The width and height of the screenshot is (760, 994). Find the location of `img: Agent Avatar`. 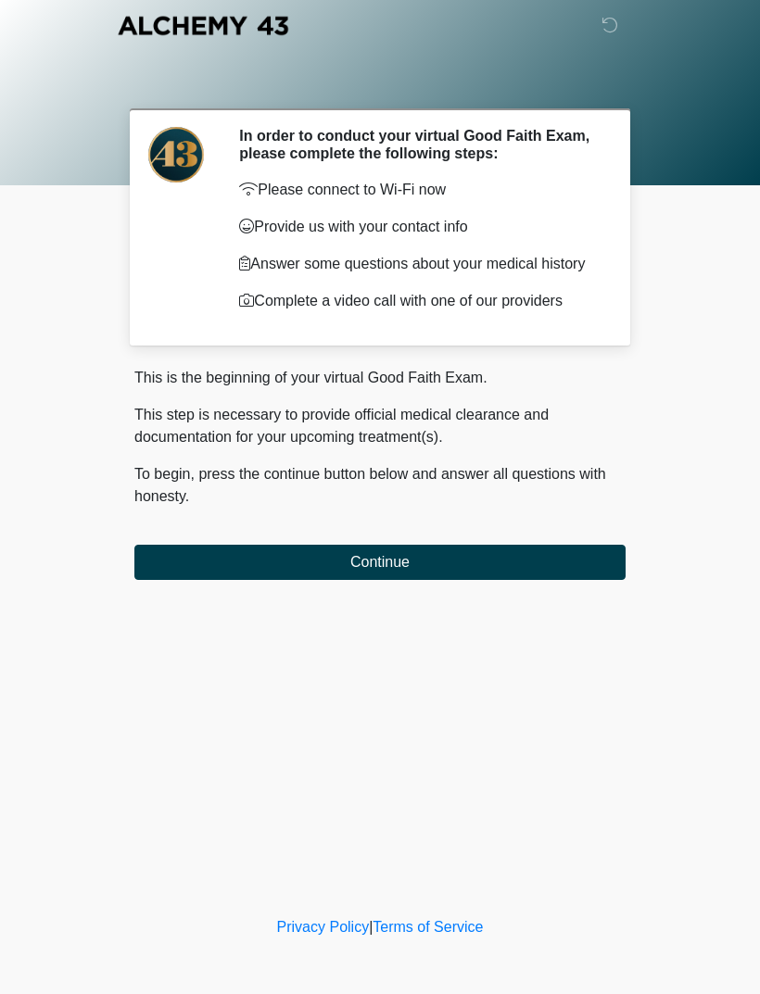

img: Agent Avatar is located at coordinates (176, 155).